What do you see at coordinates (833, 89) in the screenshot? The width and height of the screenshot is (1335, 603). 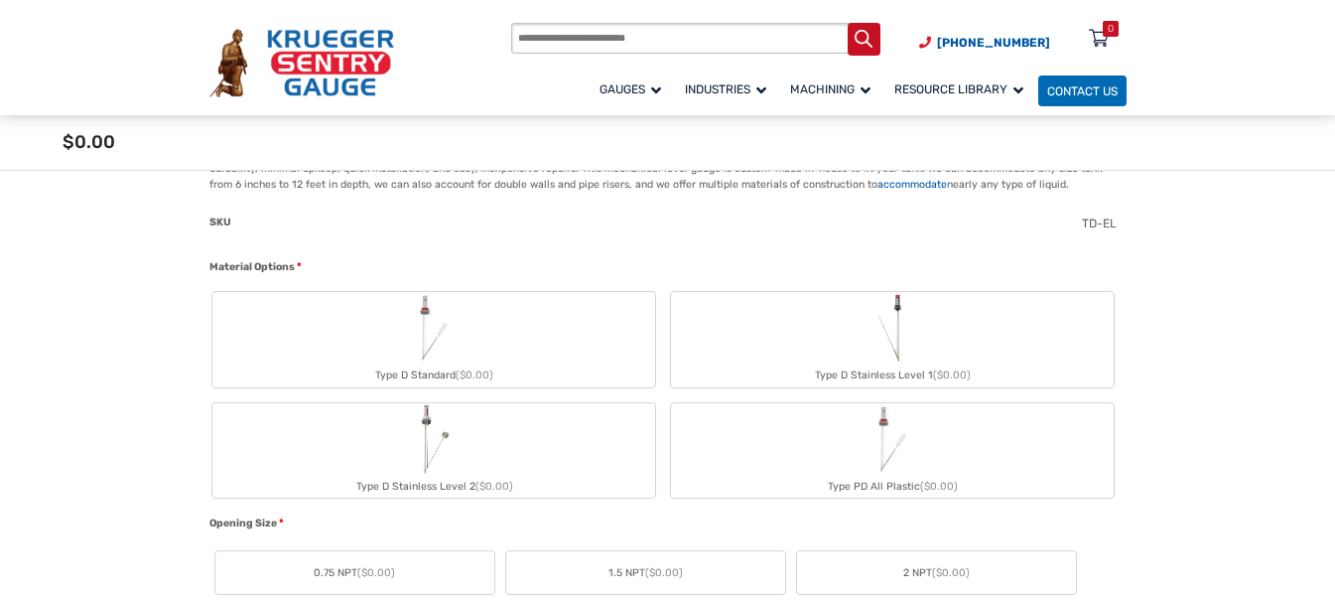 I see `a: Machining` at bounding box center [833, 89].